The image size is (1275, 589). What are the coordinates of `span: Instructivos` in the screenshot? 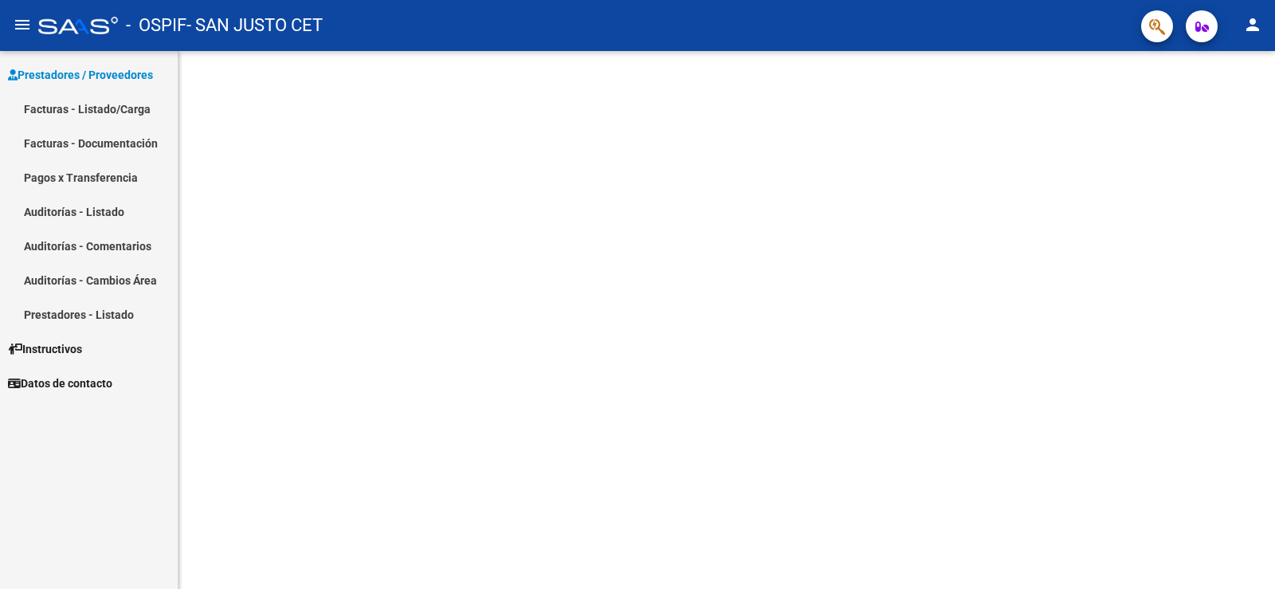 It's located at (45, 349).